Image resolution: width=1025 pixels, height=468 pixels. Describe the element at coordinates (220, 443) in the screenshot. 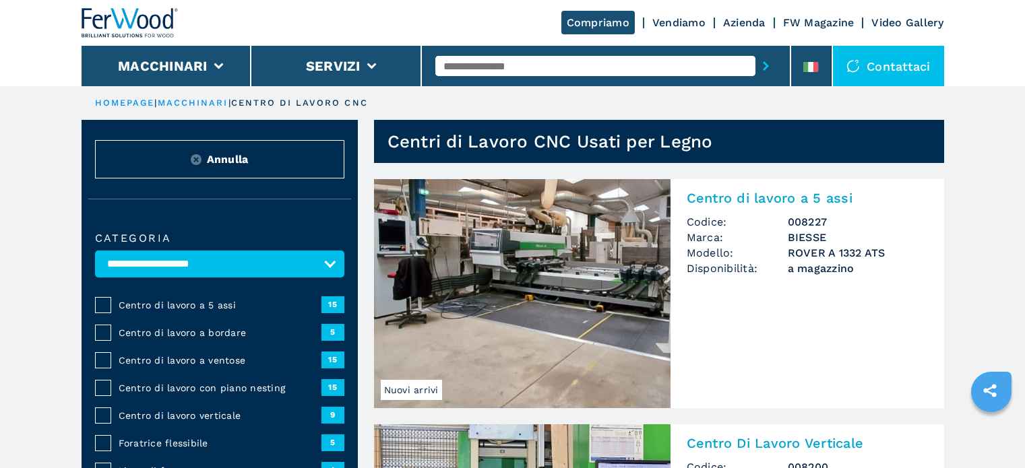

I see `span: Foratrice flessibile` at that location.